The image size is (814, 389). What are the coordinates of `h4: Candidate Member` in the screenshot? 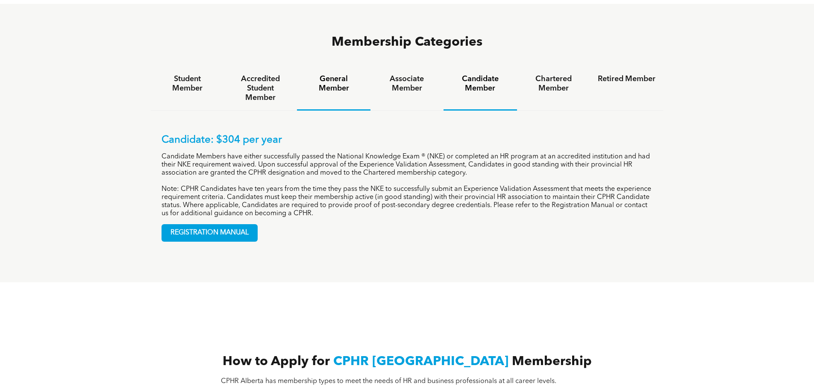 It's located at (480, 84).